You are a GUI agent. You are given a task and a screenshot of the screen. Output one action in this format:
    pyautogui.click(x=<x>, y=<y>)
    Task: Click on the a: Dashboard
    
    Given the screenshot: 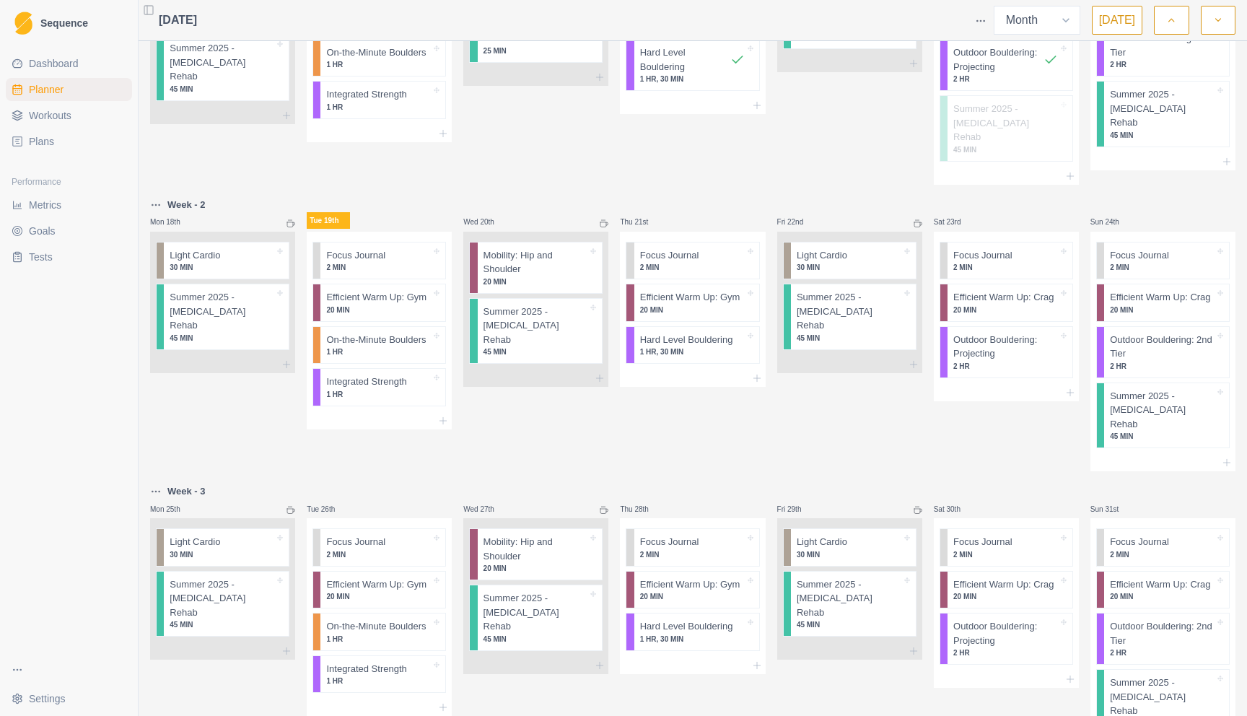 What is the action you would take?
    pyautogui.click(x=69, y=64)
    